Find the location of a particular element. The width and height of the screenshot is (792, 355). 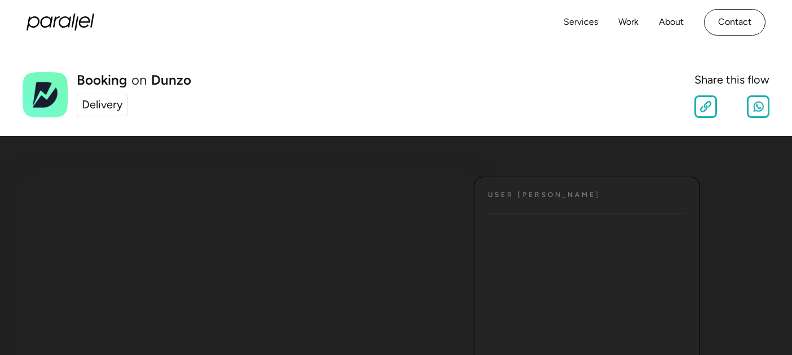

a: Contact is located at coordinates (734, 22).